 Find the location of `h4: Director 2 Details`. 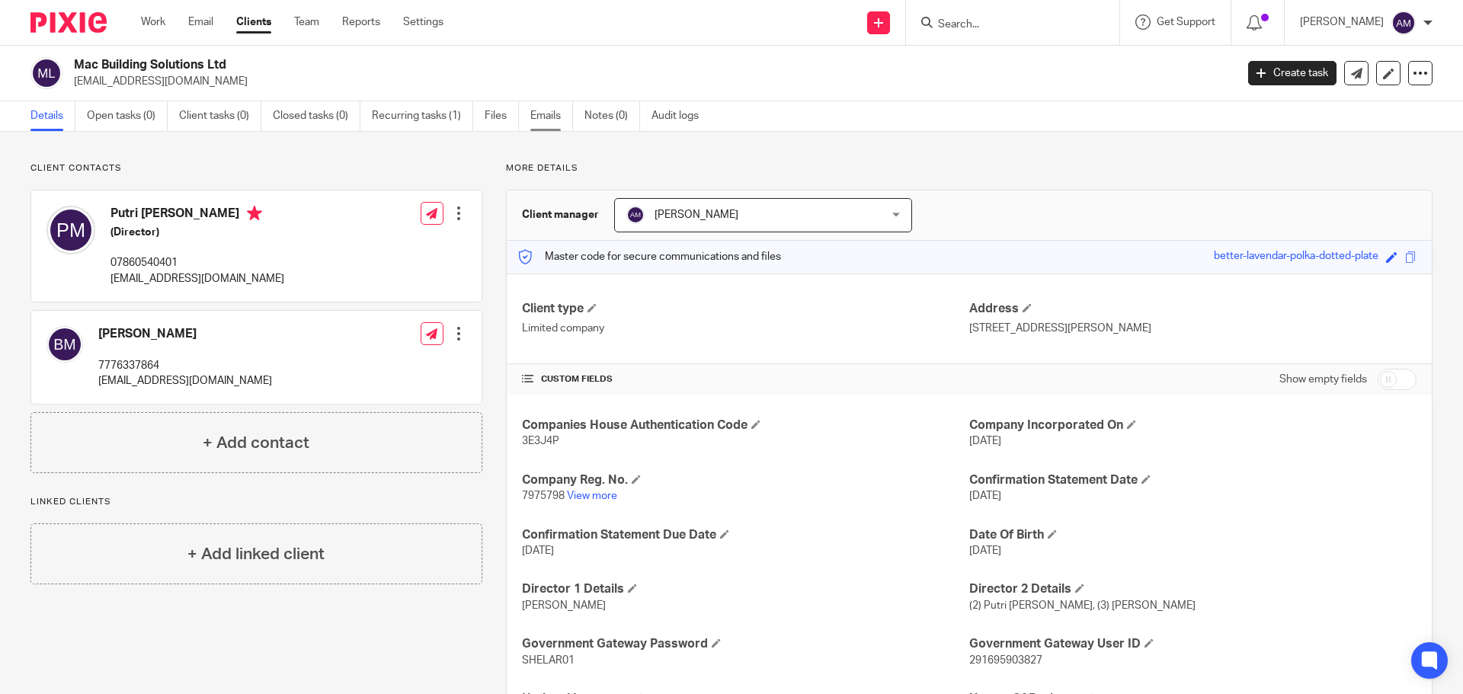

h4: Director 2 Details is located at coordinates (1193, 589).